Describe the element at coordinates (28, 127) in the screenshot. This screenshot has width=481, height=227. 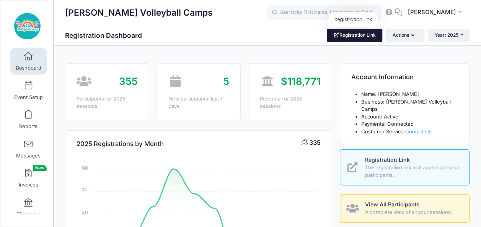
I see `span: Reports` at that location.